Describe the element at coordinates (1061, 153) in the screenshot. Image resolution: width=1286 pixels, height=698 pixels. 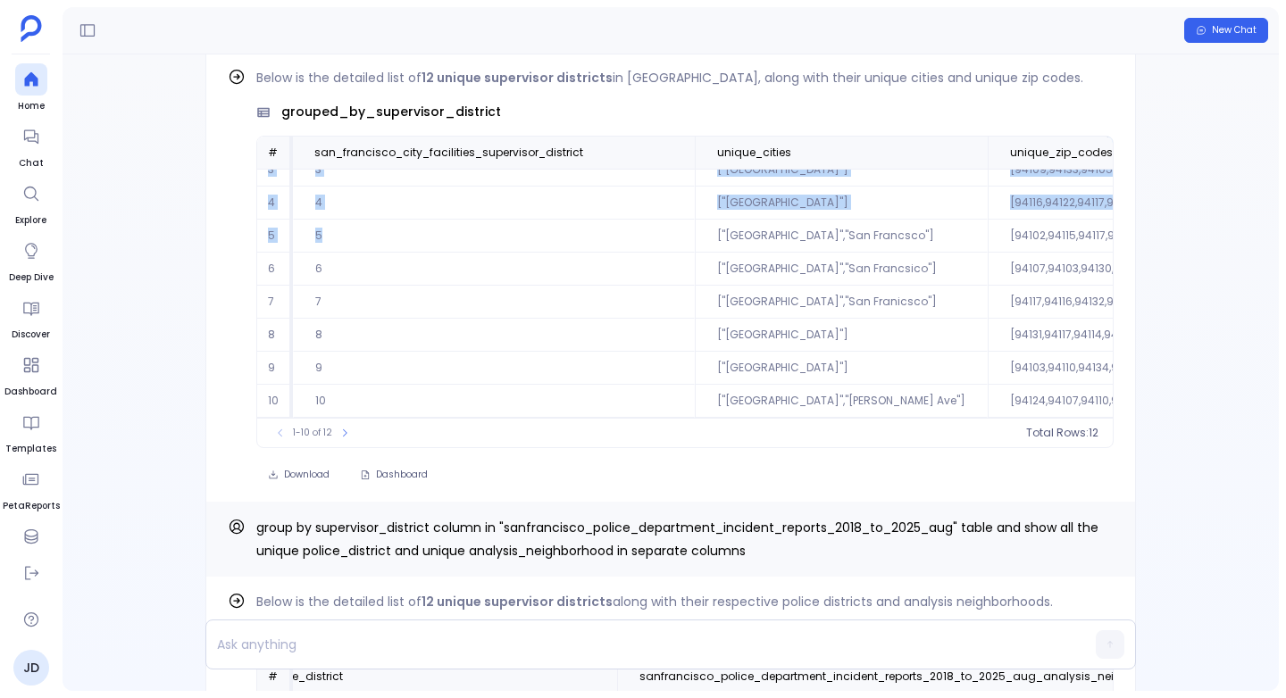
I see `span: unique_zip_codes` at that location.